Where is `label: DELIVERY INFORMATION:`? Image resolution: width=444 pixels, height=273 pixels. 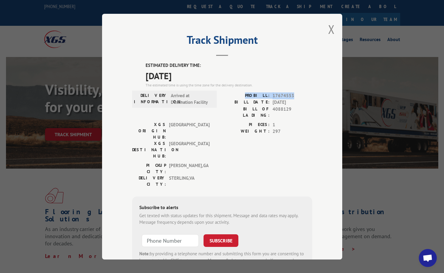
label: DELIVERY INFORMATION: is located at coordinates (151, 99).